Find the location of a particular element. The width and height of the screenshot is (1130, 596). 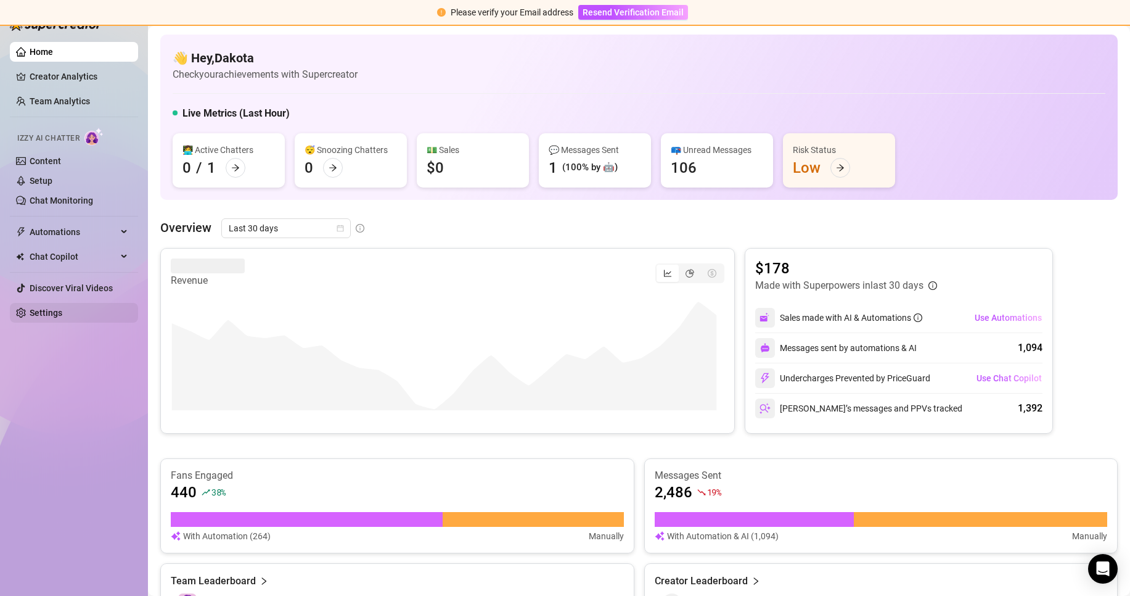

h4: 👋 Hey, Dakota is located at coordinates (265, 58).